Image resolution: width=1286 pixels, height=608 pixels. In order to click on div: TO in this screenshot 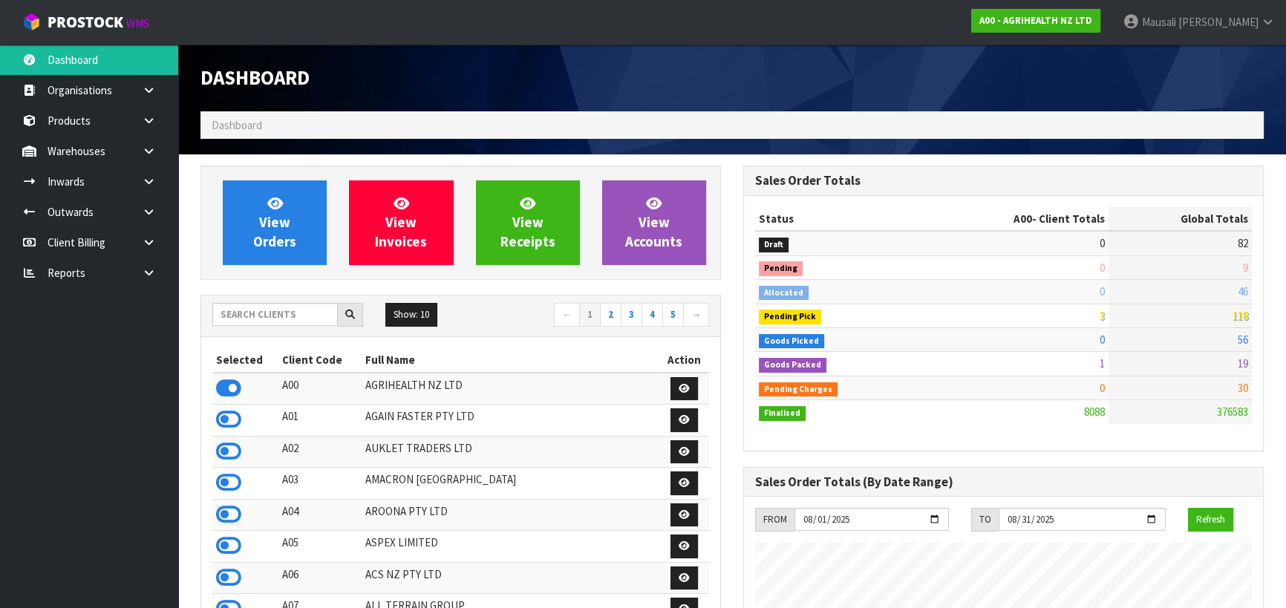, I will do `click(984, 520)`.